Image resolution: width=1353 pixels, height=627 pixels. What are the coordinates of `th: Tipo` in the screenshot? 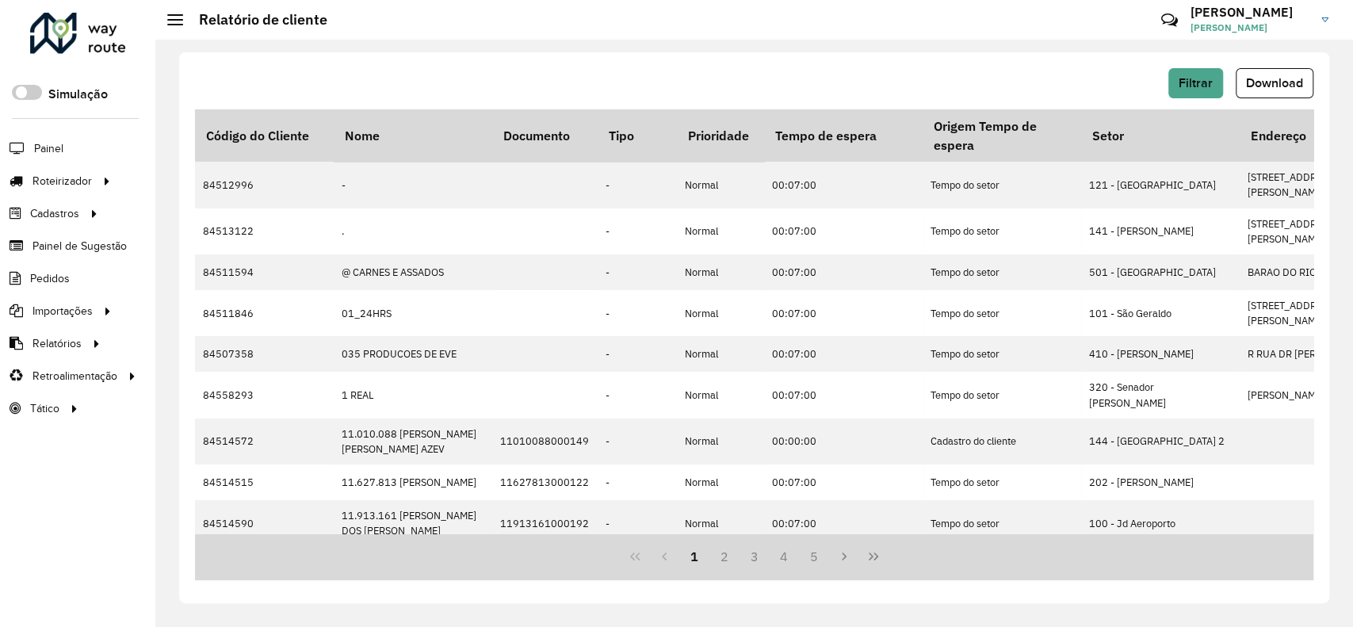 It's located at (637, 136).